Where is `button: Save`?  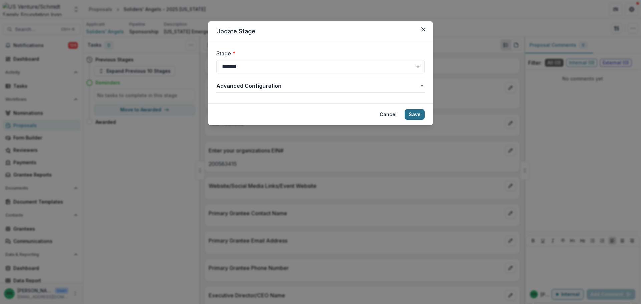 button: Save is located at coordinates (415, 115).